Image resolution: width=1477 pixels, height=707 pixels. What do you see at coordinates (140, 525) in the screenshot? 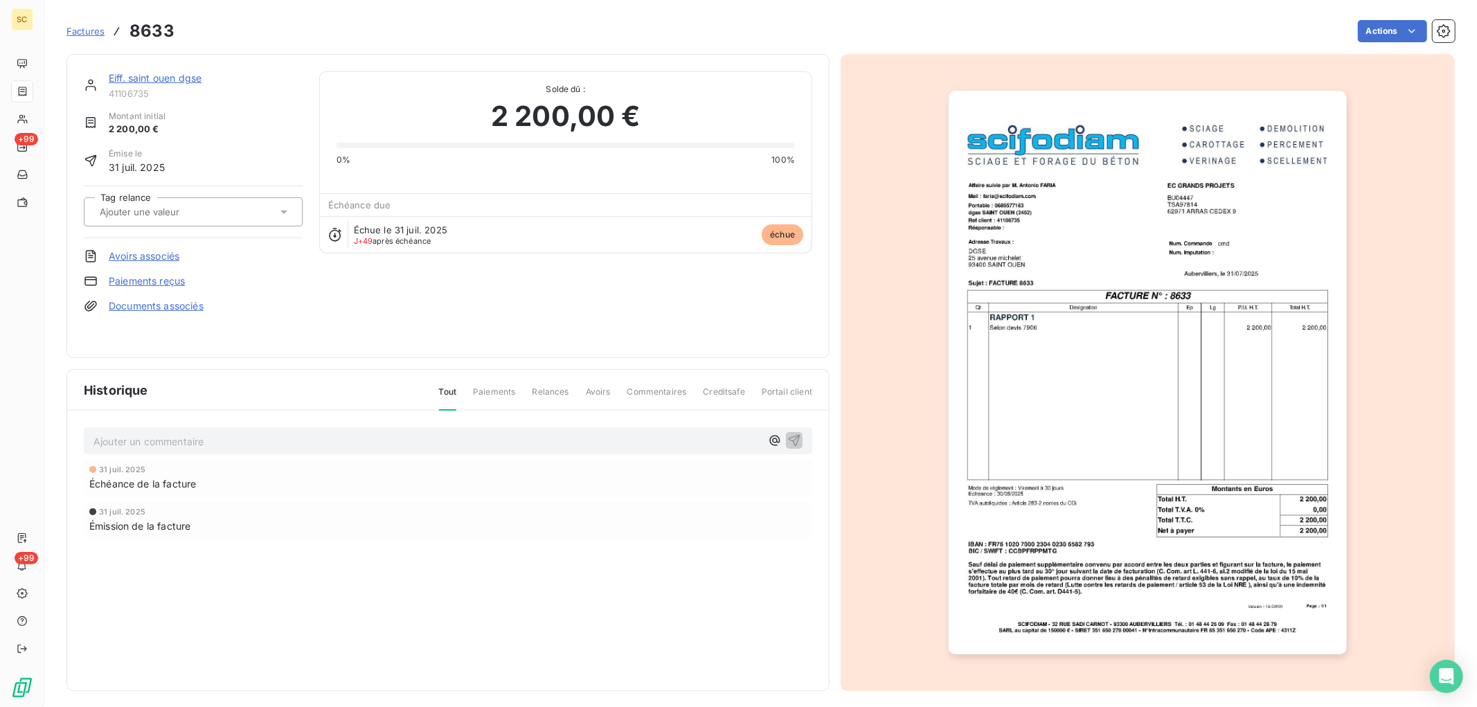
I see `span: Émission de la facture` at bounding box center [140, 525].